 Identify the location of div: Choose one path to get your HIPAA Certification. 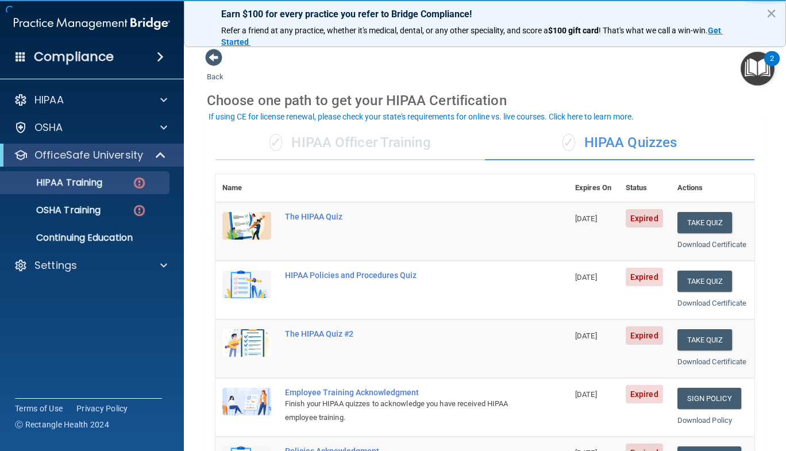
(485, 101).